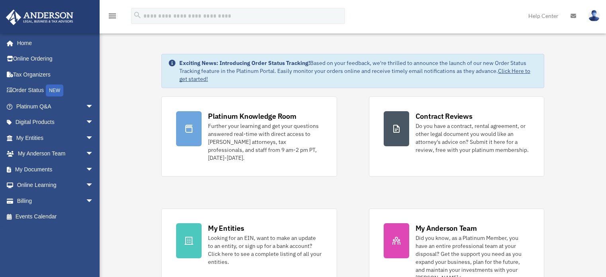  I want to click on a: Online Learningarrow_drop_down, so click(55, 185).